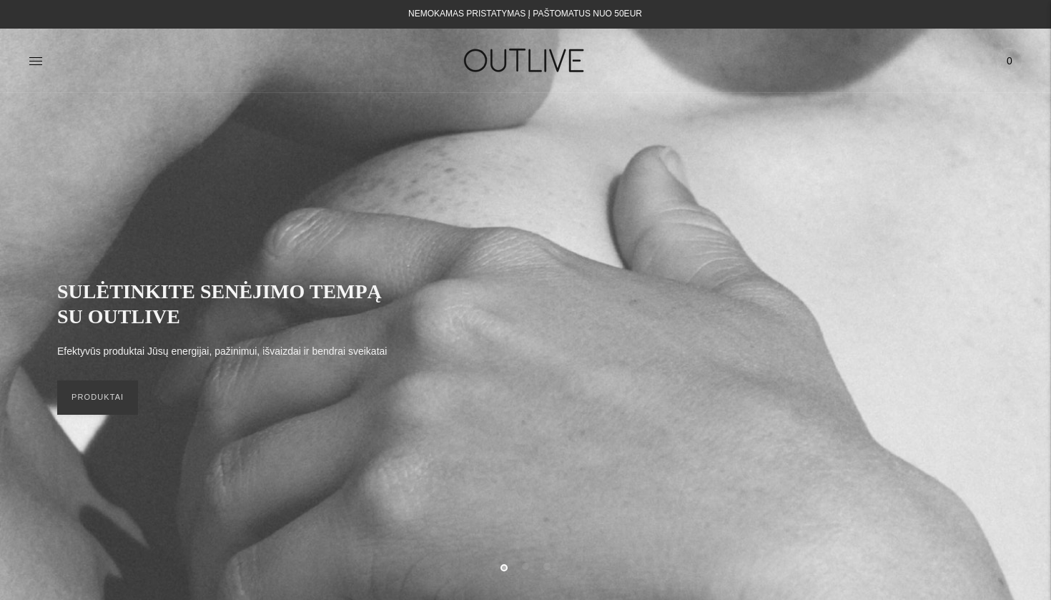  Describe the element at coordinates (526, 566) in the screenshot. I see `button: Move carousel to slide 2` at that location.